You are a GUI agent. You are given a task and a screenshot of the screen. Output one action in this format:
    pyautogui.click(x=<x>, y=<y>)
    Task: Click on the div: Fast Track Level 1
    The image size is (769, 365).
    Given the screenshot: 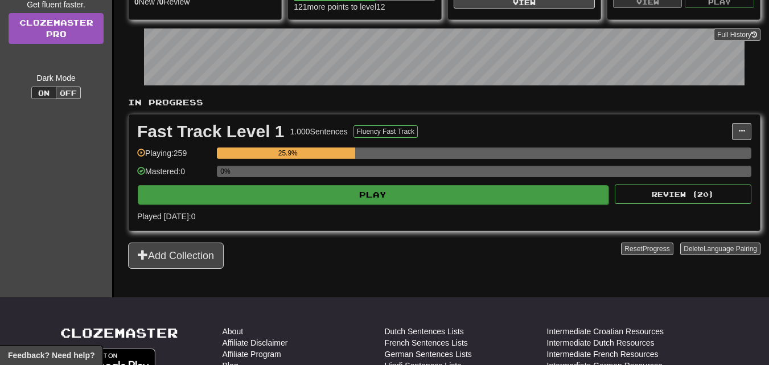 What is the action you would take?
    pyautogui.click(x=211, y=132)
    